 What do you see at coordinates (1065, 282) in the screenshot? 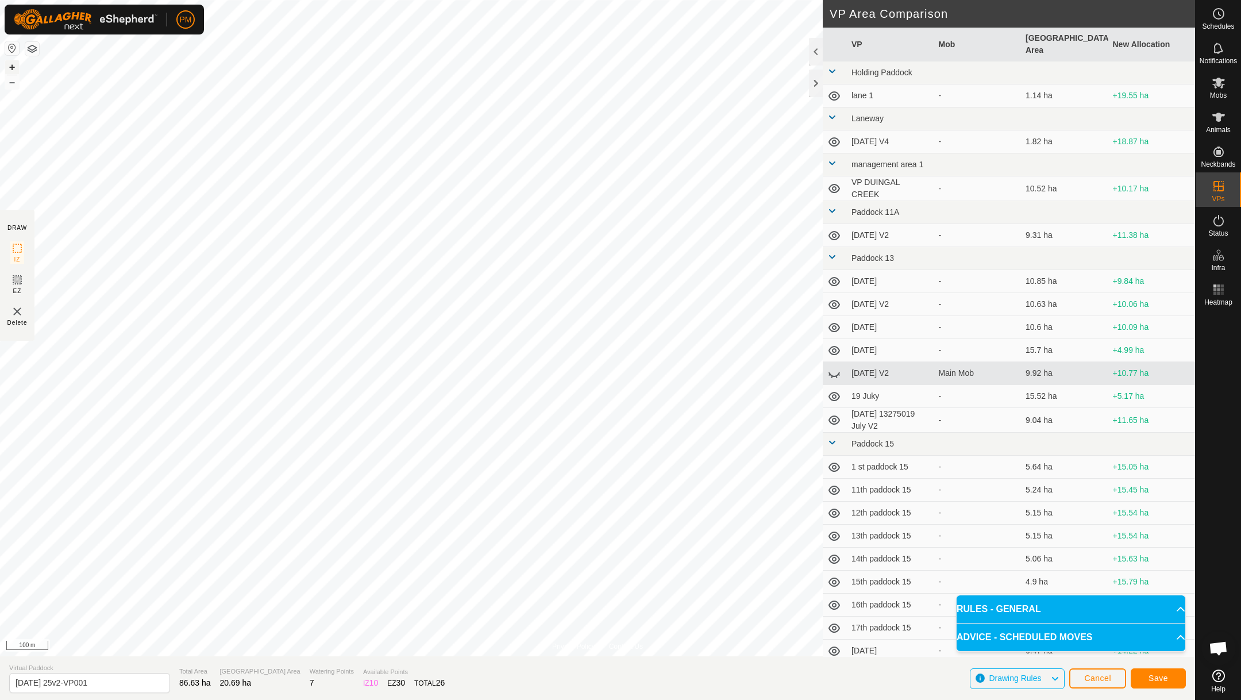
I see `td: 10.85 ha` at bounding box center [1065, 282].